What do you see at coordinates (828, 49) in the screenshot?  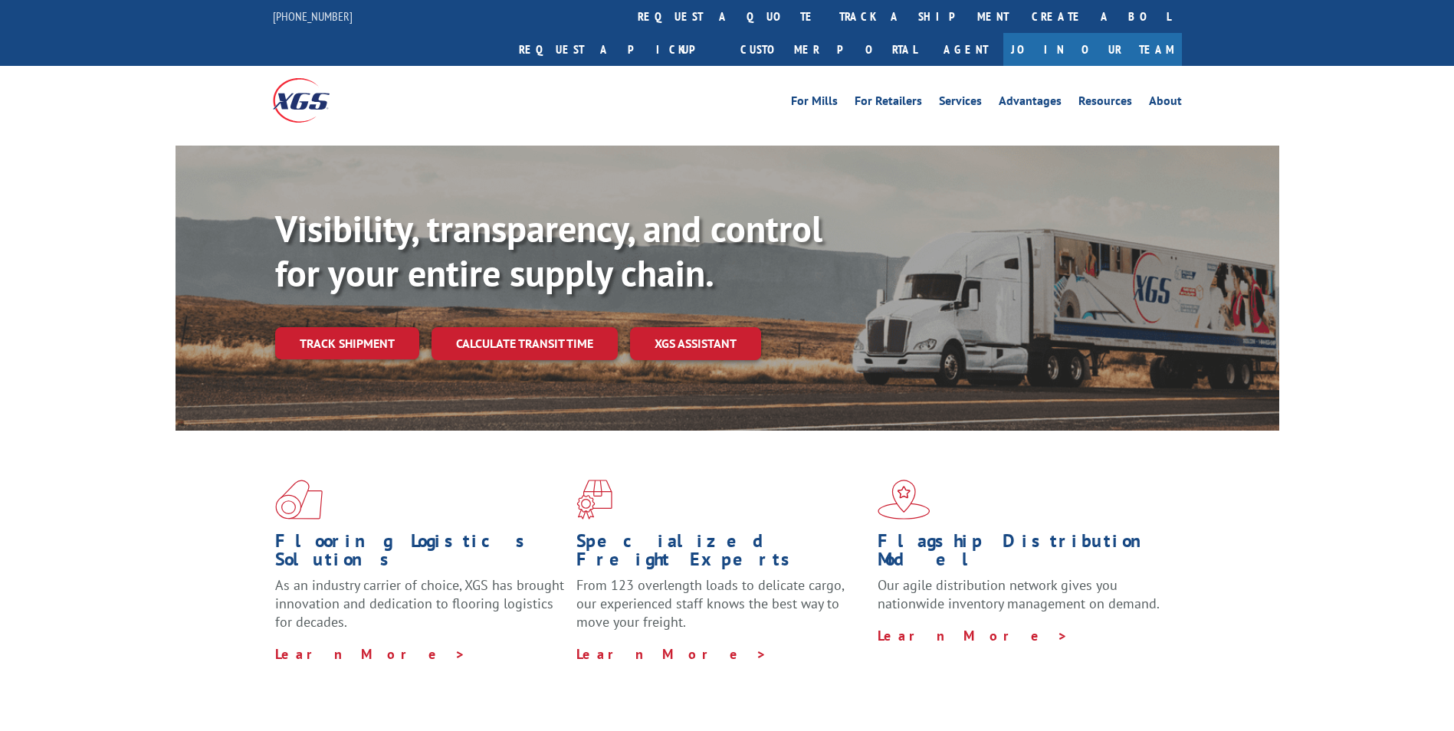 I see `a: Customer Portal` at bounding box center [828, 49].